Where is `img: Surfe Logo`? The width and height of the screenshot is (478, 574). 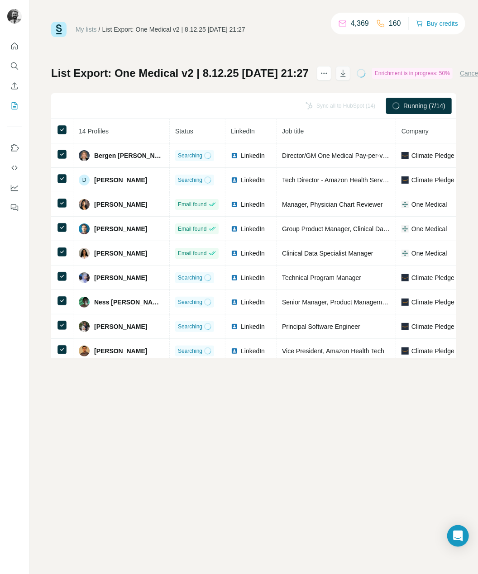
img: Surfe Logo is located at coordinates (59, 29).